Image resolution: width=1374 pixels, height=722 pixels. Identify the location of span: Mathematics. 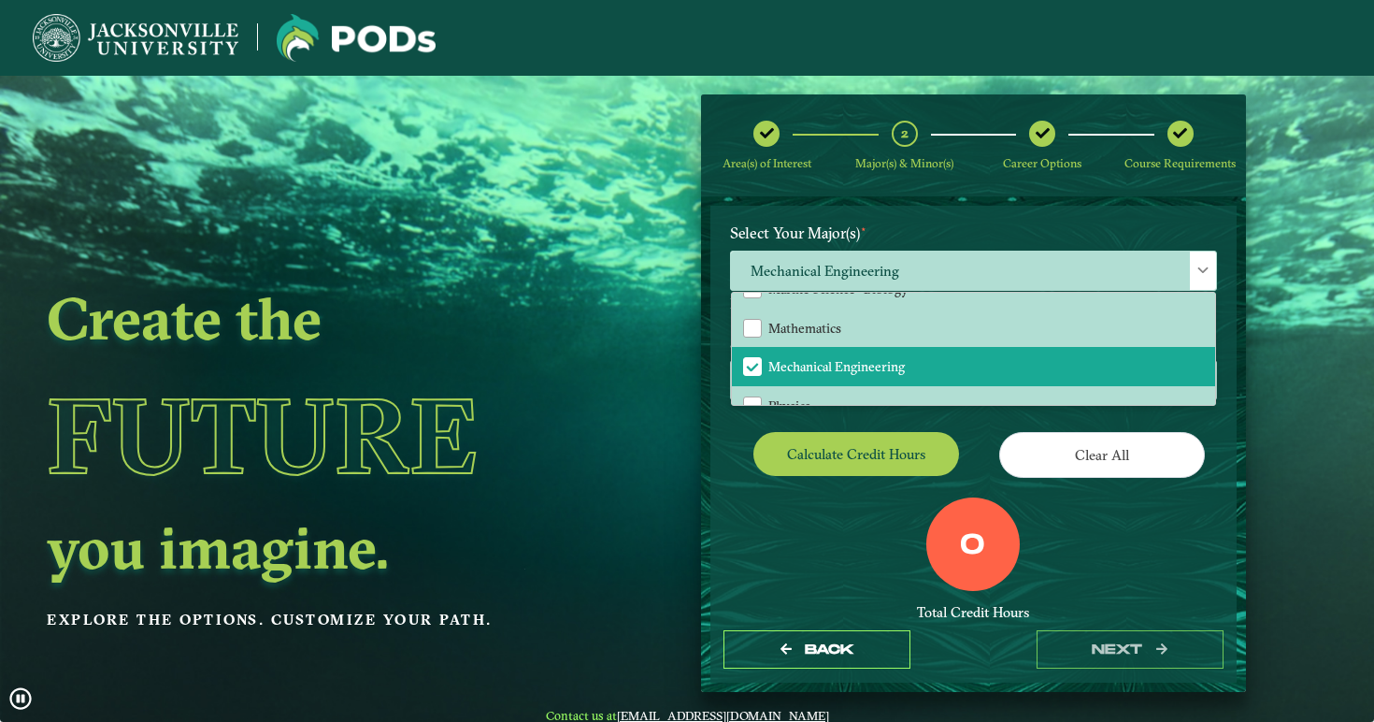
(805, 328).